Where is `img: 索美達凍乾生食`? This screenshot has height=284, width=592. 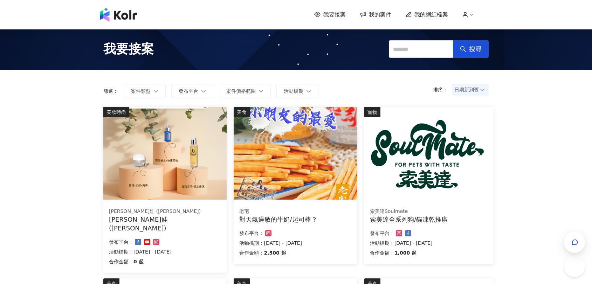 img: 索美達凍乾生食 is located at coordinates (429, 153).